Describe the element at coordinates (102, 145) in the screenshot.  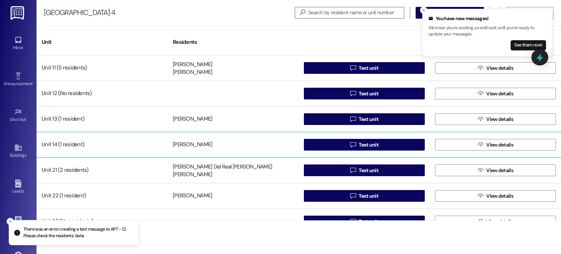
I see `div: Unit 14 (1 resident)` at that location.